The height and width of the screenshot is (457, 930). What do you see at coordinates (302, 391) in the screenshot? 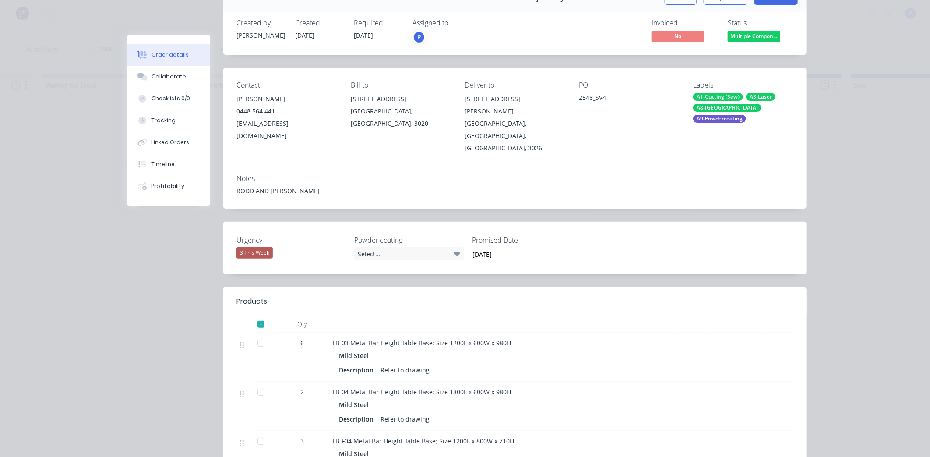
I see `span: 2` at bounding box center [302, 391].